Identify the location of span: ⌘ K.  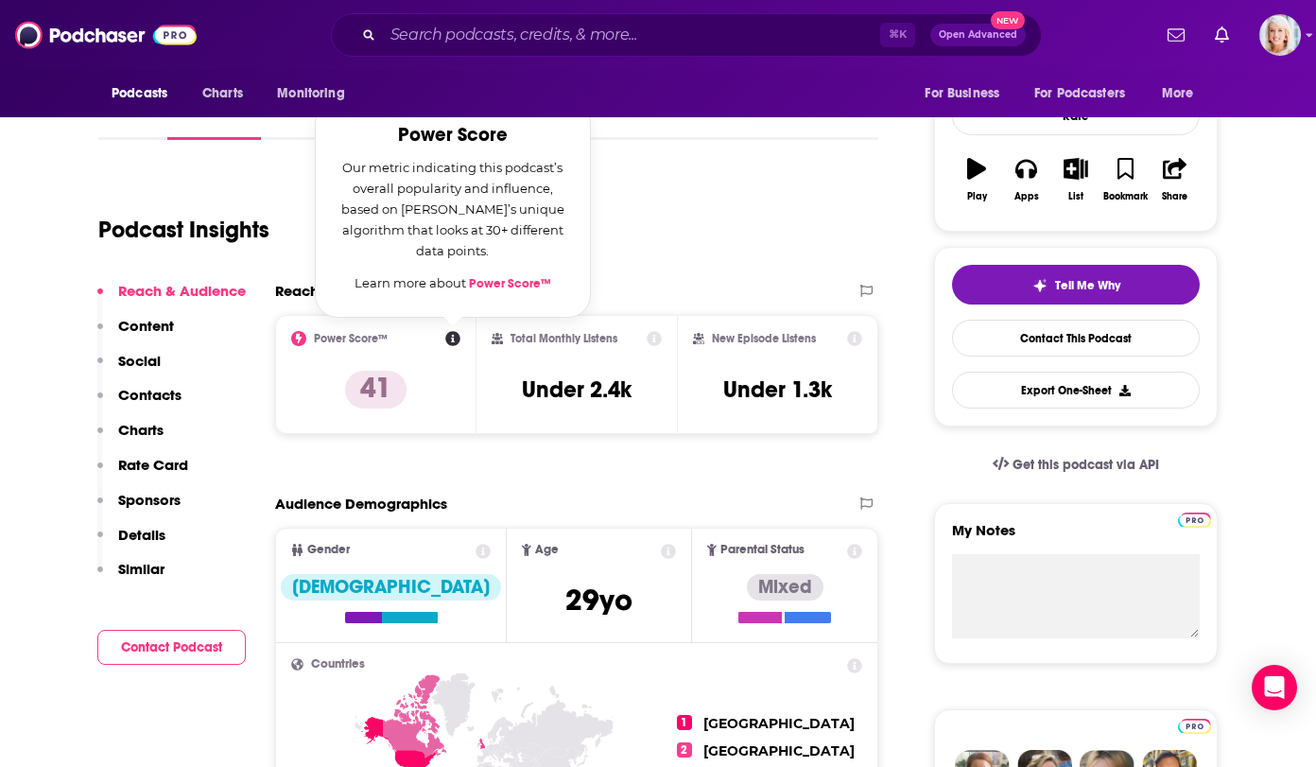
(897, 35).